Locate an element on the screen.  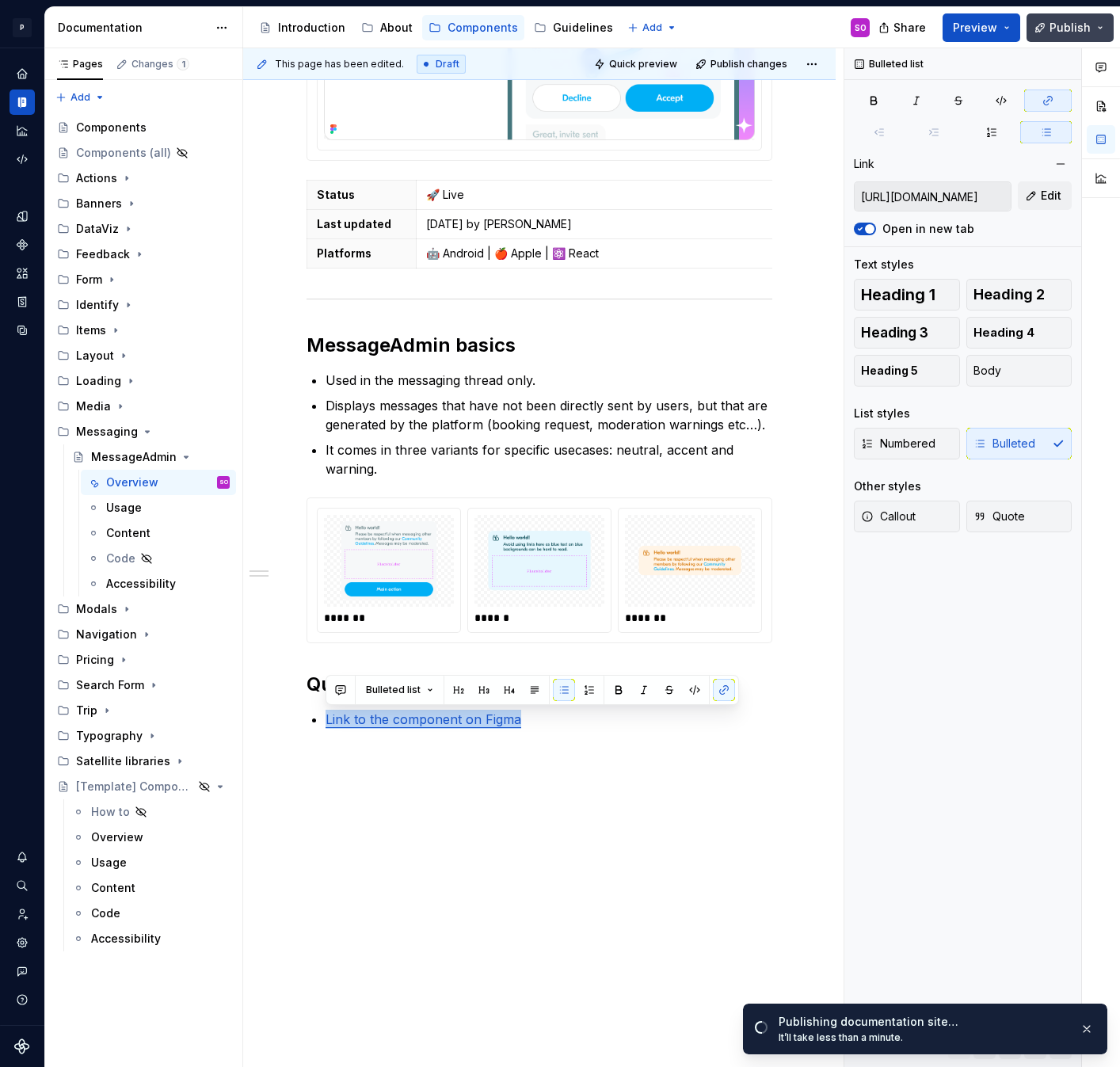
div: Design tokens is located at coordinates (23, 217).